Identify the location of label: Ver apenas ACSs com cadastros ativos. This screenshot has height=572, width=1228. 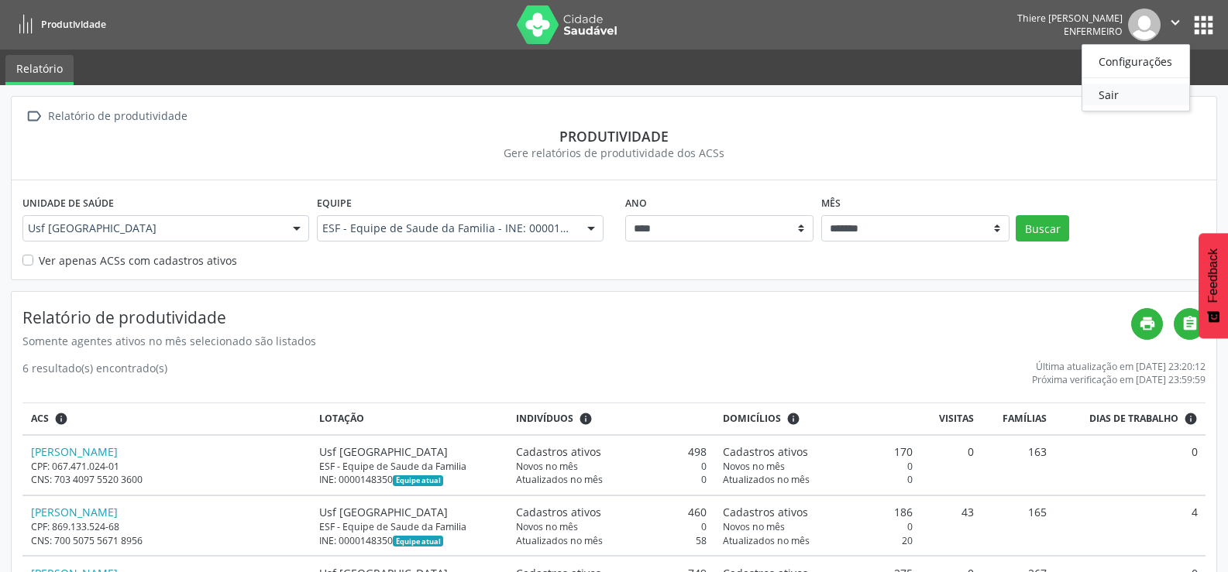
(138, 260).